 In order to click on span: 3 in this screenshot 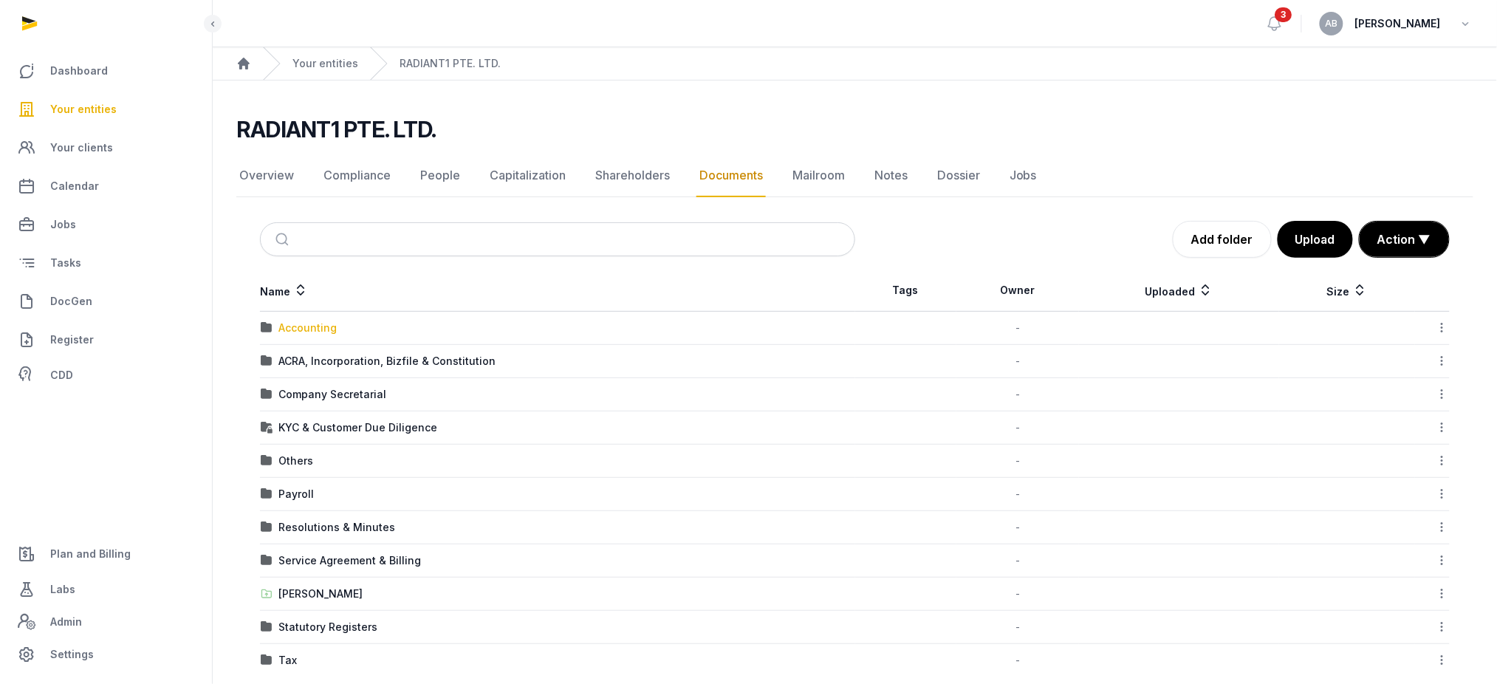, I will do `click(1283, 15)`.